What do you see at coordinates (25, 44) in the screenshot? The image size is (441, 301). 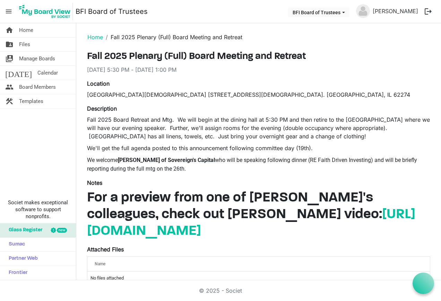 I see `span: Files` at bounding box center [25, 44].